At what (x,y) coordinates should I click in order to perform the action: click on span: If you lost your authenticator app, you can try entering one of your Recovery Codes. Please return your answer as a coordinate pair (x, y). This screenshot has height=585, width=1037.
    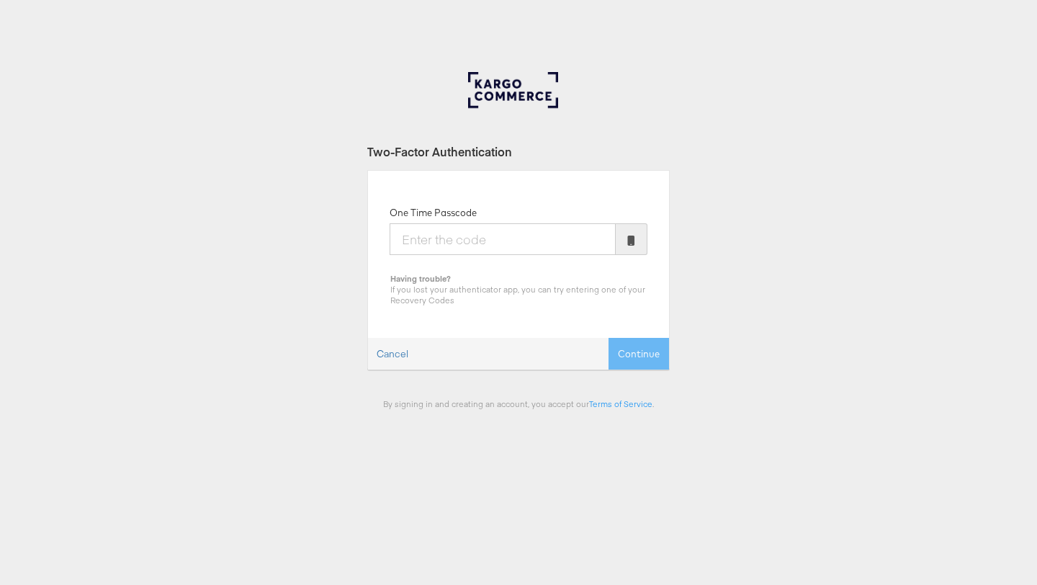
    Looking at the image, I should click on (518, 295).